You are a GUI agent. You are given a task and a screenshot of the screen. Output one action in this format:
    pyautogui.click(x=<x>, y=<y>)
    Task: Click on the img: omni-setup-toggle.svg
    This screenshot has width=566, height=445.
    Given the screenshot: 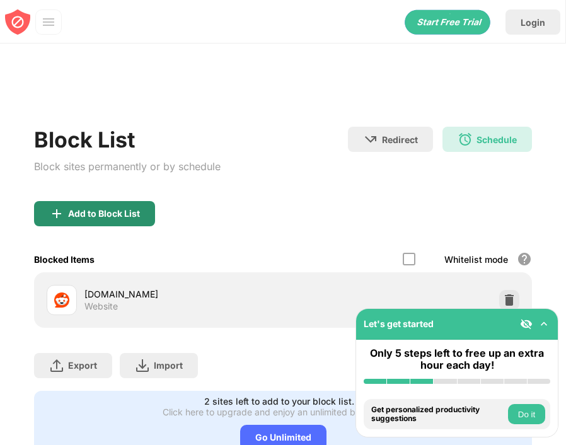 What is the action you would take?
    pyautogui.click(x=544, y=324)
    